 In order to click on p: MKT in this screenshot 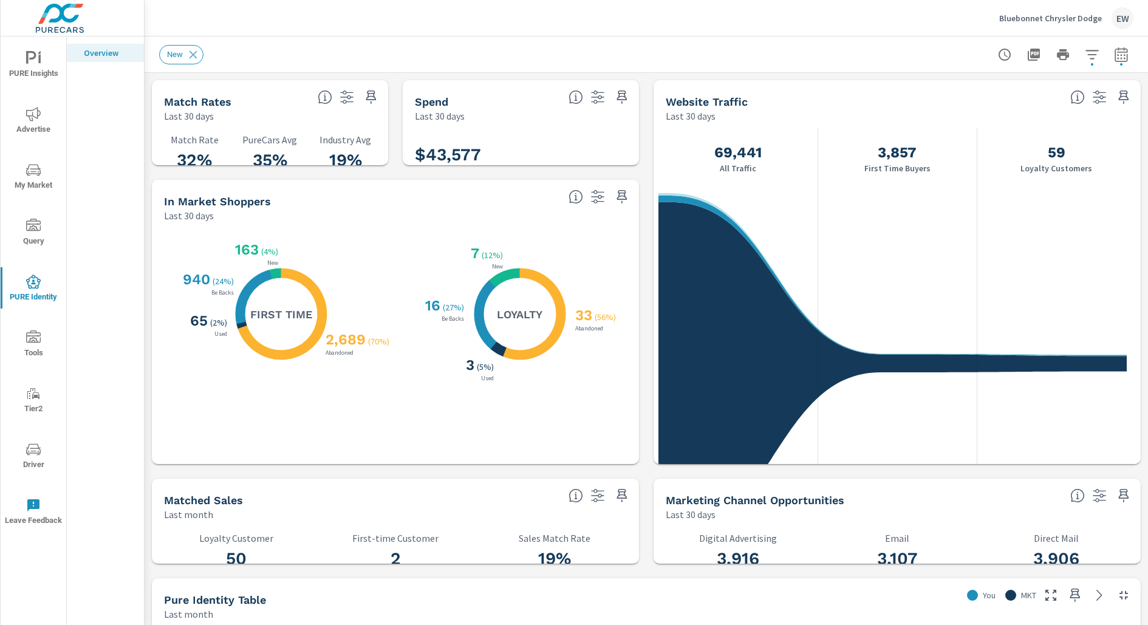, I will do `click(1028, 595)`.